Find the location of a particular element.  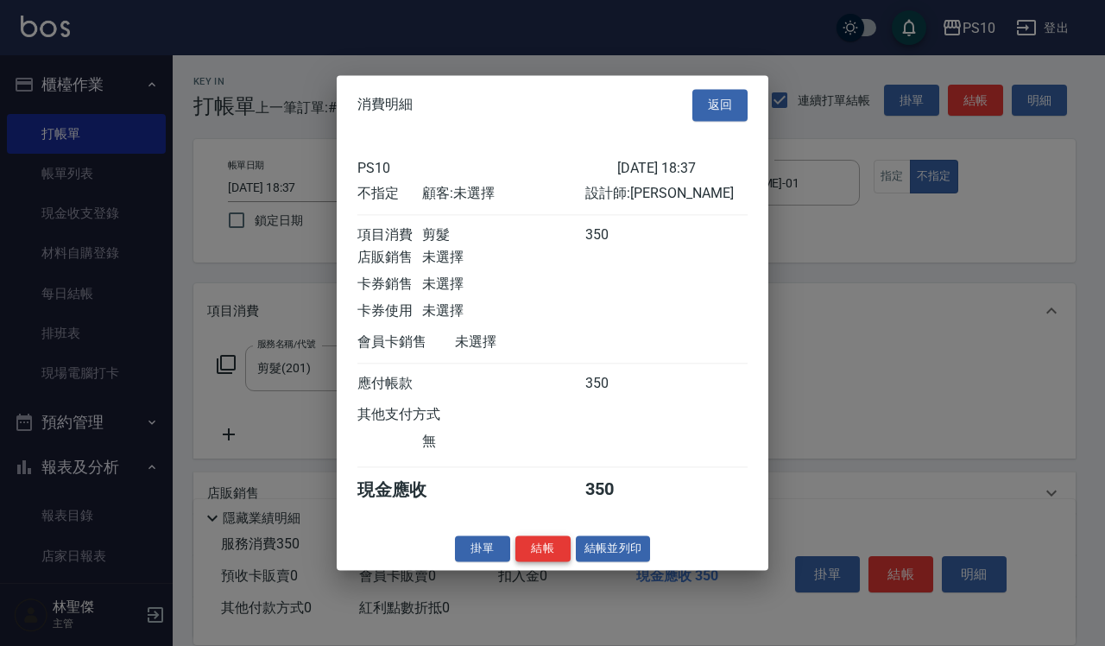

button: 返回 is located at coordinates (720, 105).